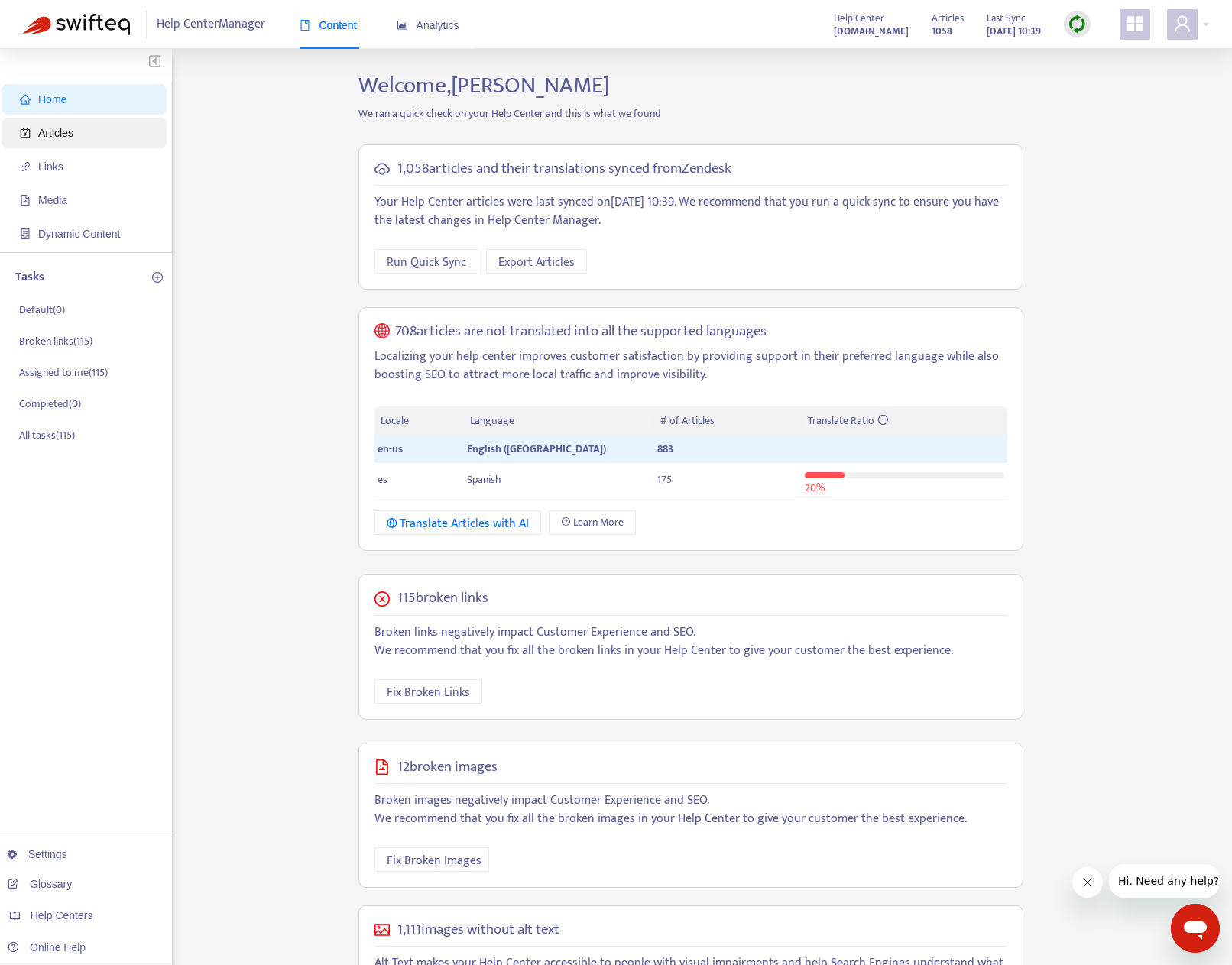  What do you see at coordinates (79, 234) in the screenshot?
I see `span: Dynamic Content` at bounding box center [79, 234].